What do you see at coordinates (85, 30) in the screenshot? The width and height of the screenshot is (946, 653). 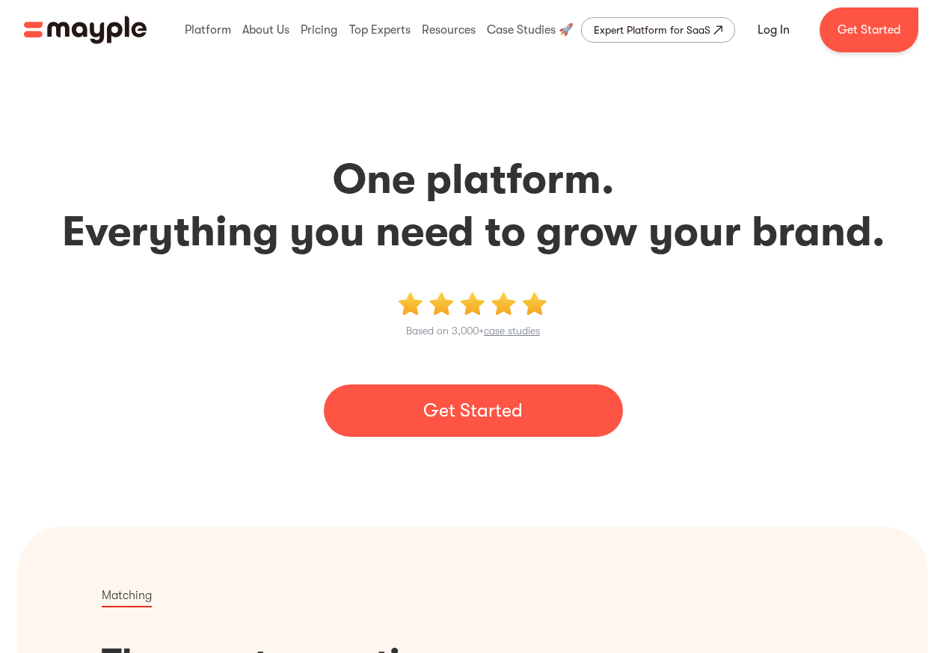 I see `img: Mayple logo` at bounding box center [85, 30].